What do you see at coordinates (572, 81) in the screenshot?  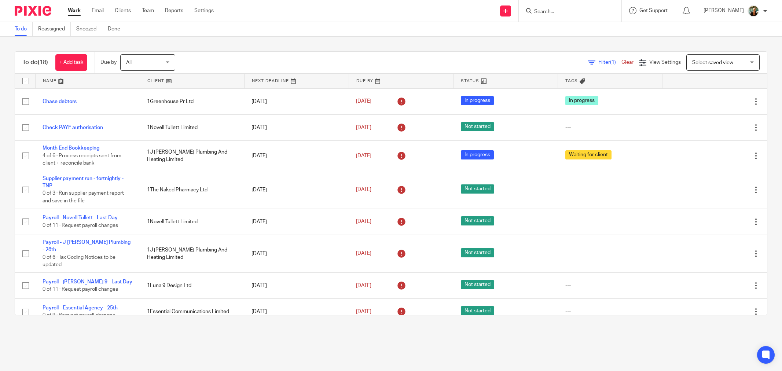 I see `span: Tags` at bounding box center [572, 81].